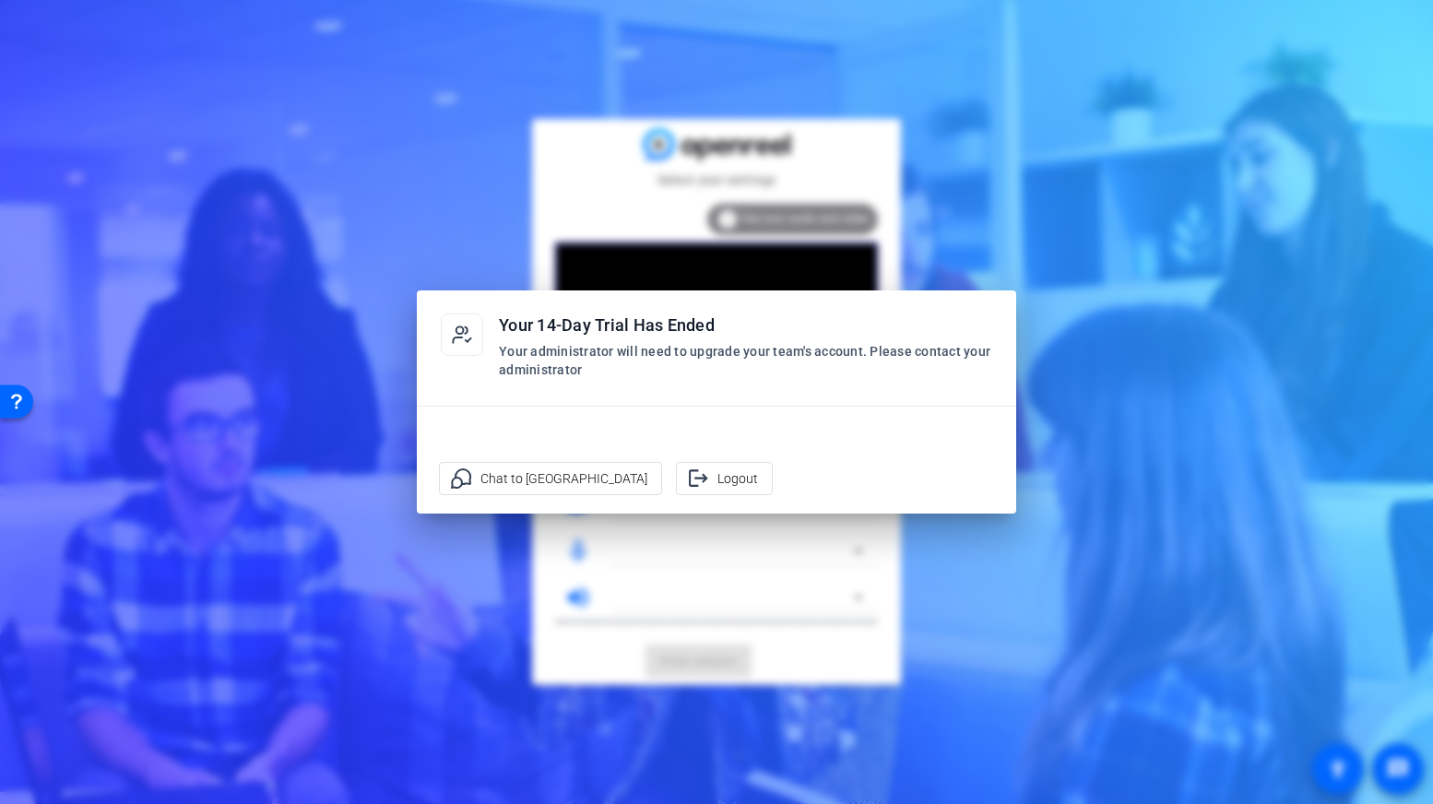 Image resolution: width=1433 pixels, height=804 pixels. I want to click on mat-icon: logout, so click(698, 479).